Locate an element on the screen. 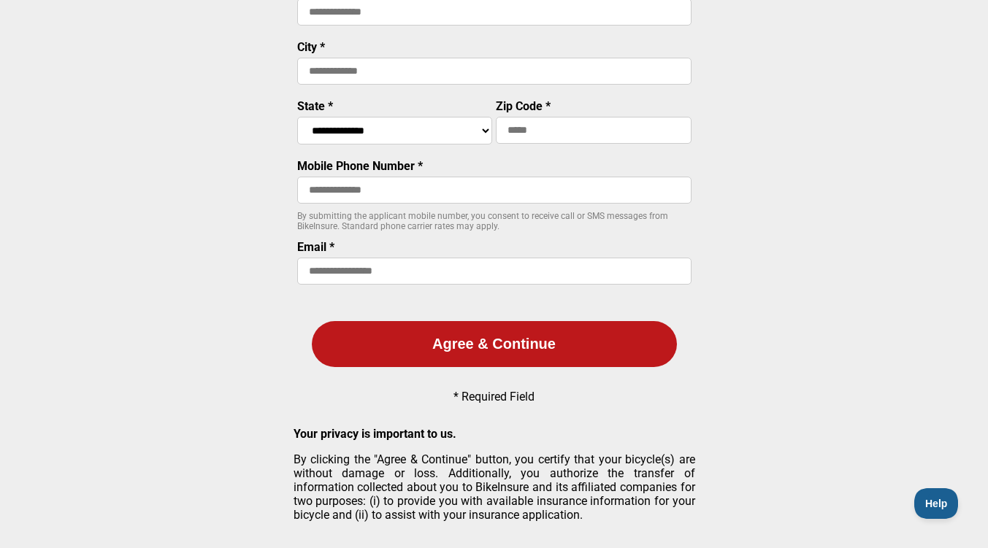 The width and height of the screenshot is (988, 548). label: Zip Code * is located at coordinates (523, 106).